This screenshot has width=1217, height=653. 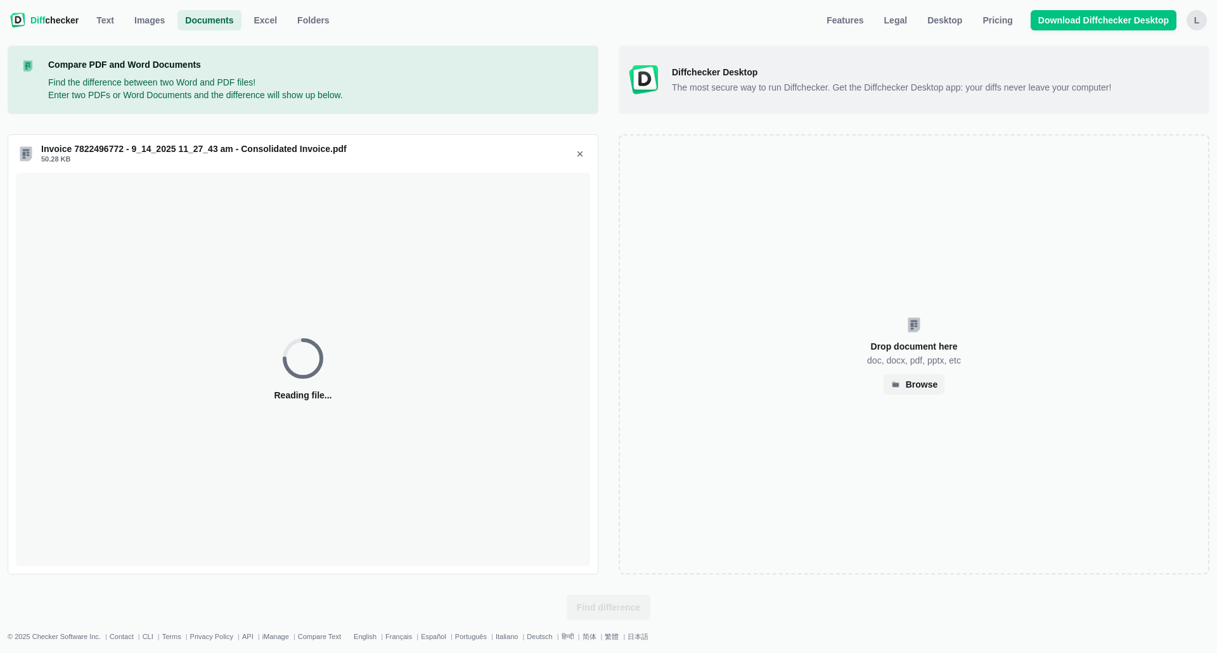 I want to click on li: © 2025 Checker Software Inc., so click(x=58, y=637).